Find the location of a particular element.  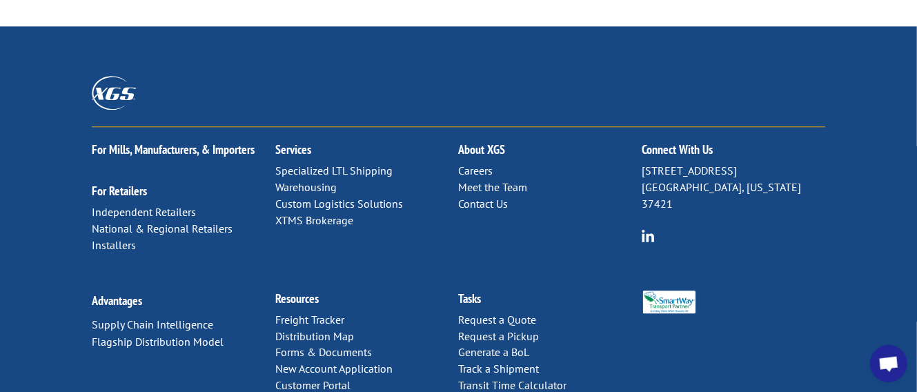

img: XGS_Logos_ALL_2024_All_White is located at coordinates (114, 93).